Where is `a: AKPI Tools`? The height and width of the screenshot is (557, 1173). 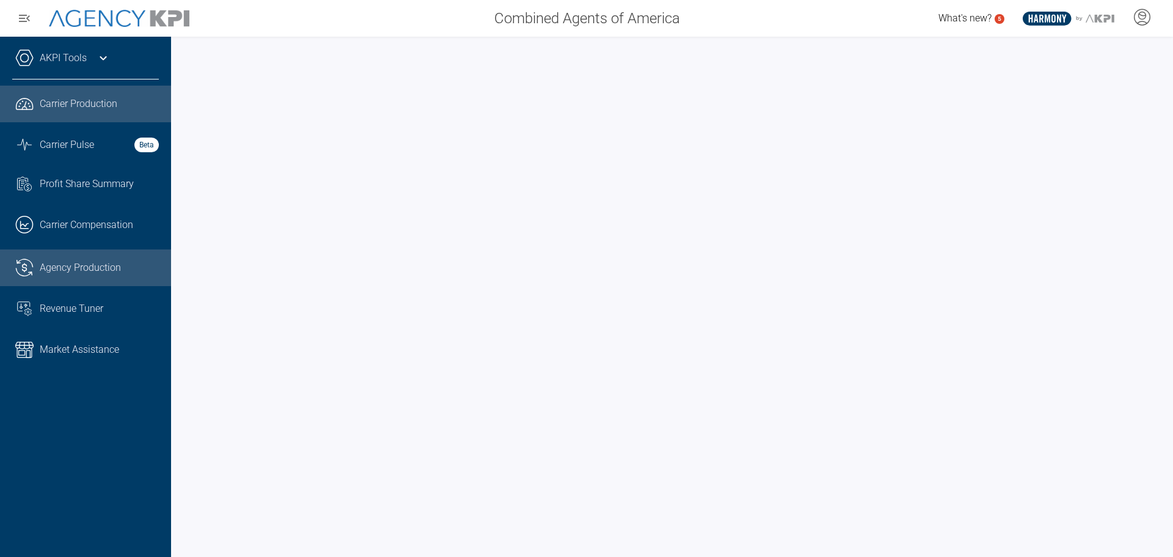
a: AKPI Tools is located at coordinates (63, 58).